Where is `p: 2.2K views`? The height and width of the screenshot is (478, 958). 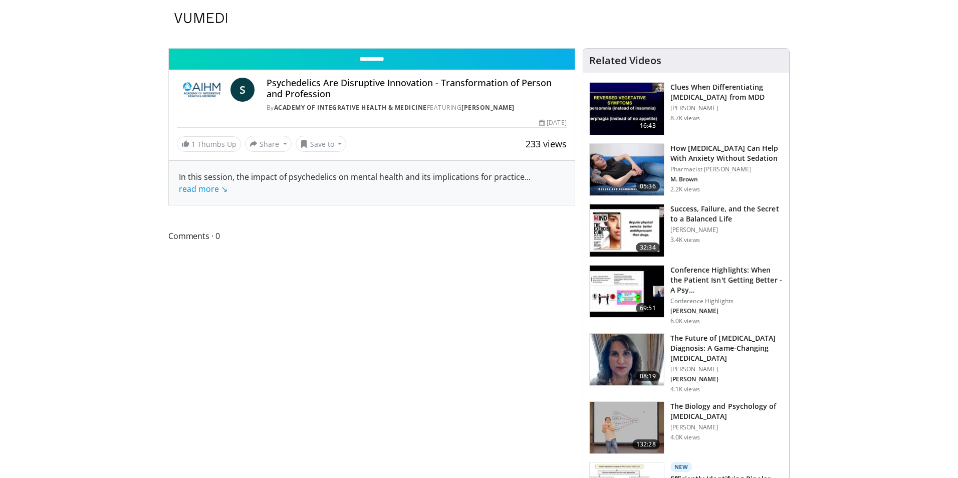 p: 2.2K views is located at coordinates (685, 189).